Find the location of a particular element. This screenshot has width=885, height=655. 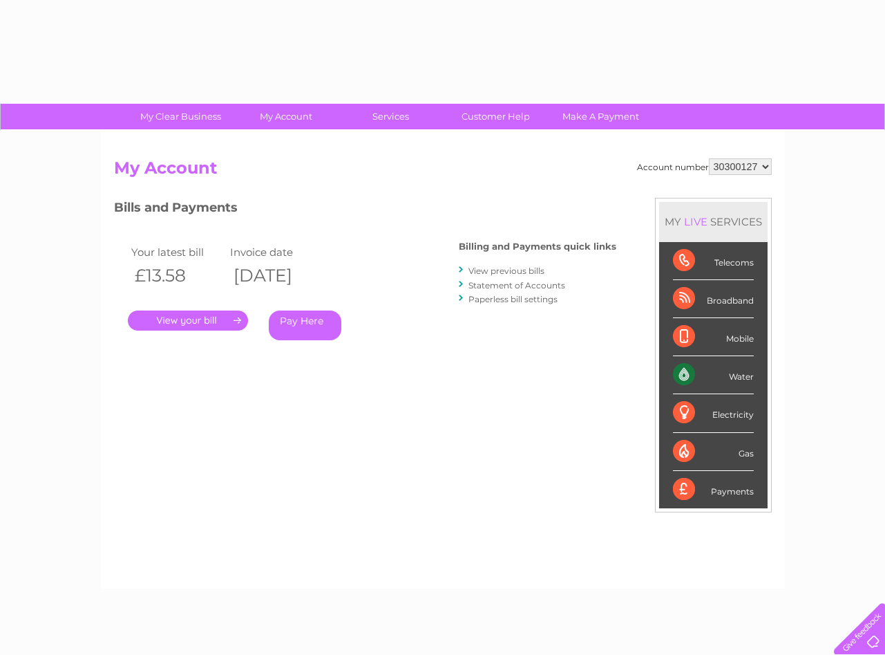

div: Payments is located at coordinates (713, 489).